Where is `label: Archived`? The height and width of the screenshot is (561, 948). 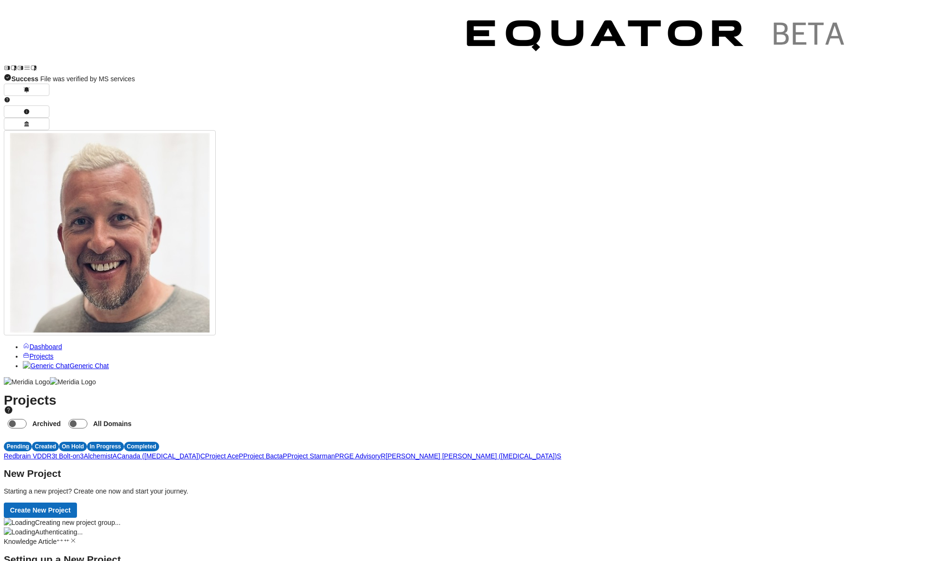
label: Archived is located at coordinates (48, 424).